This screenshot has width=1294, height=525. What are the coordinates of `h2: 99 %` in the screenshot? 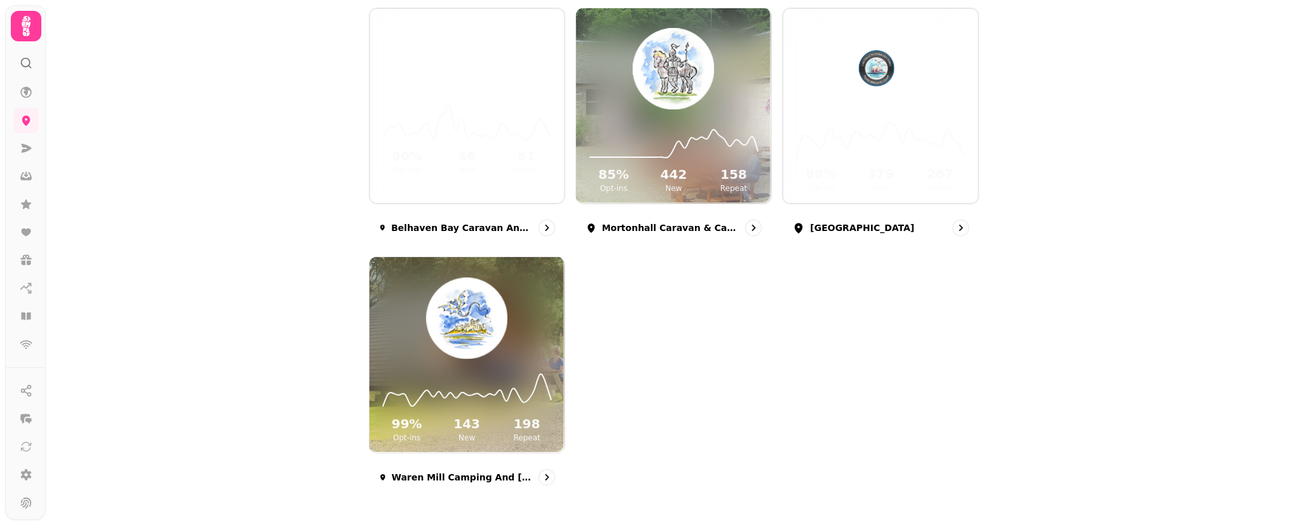 It's located at (407, 423).